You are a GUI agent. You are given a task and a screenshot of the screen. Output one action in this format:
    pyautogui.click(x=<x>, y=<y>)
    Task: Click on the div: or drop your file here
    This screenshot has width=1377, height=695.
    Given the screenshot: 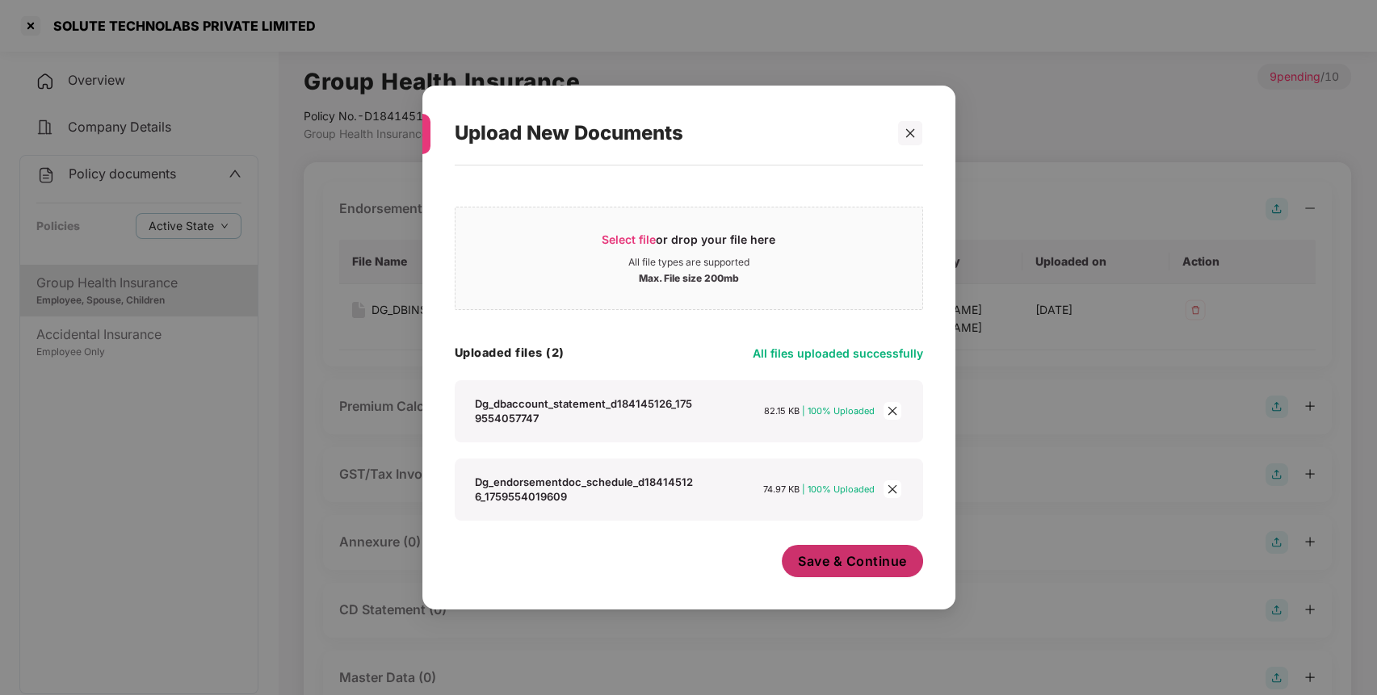 What is the action you would take?
    pyautogui.click(x=688, y=244)
    